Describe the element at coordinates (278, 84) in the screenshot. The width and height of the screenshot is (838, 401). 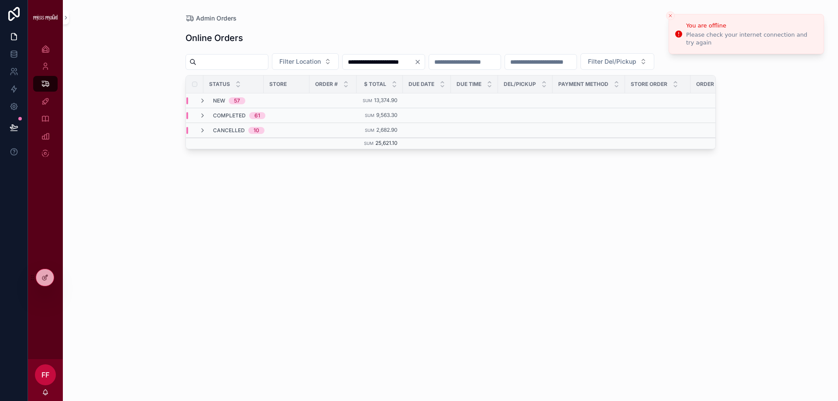
I see `span: Store` at that location.